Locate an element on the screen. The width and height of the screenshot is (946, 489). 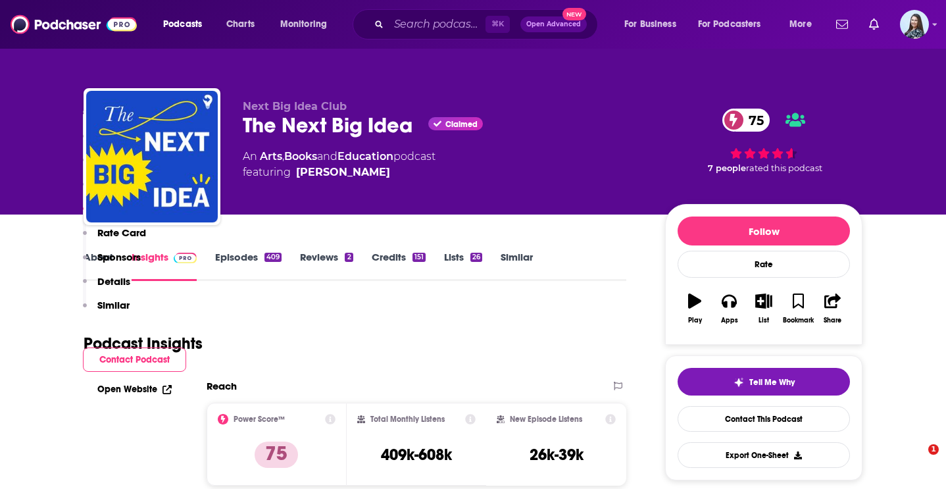
a: The Next Big Idea is located at coordinates (152, 156).